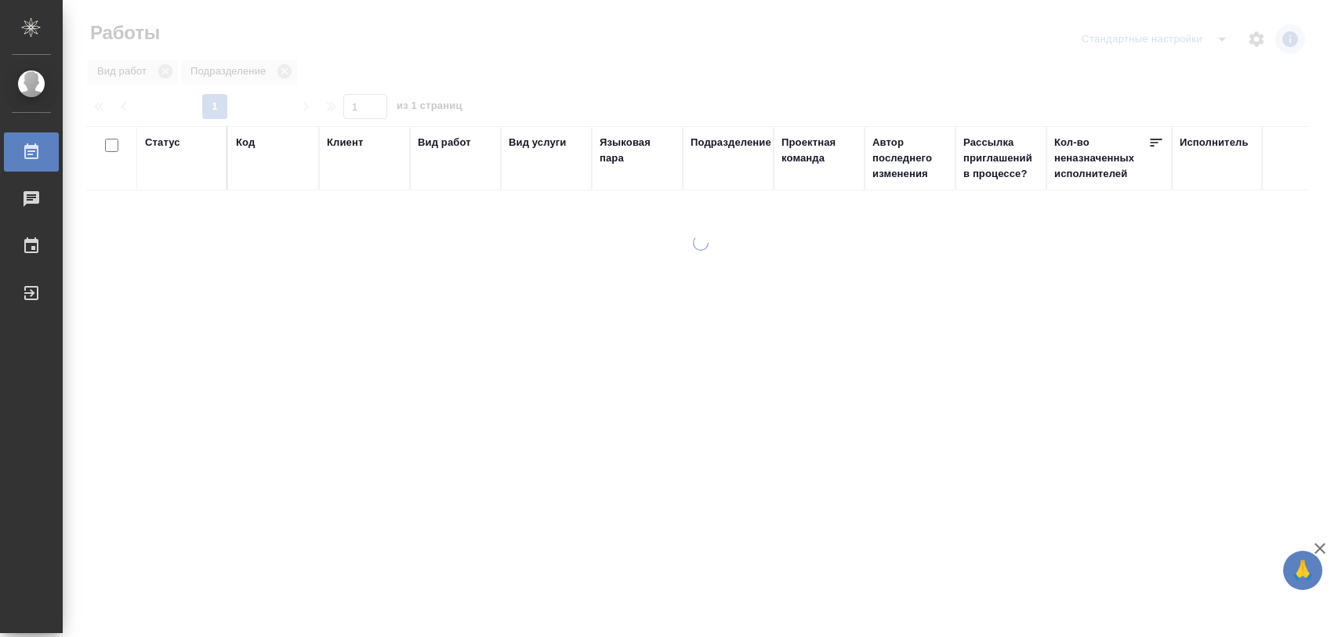 Image resolution: width=1338 pixels, height=637 pixels. Describe the element at coordinates (1101, 158) in the screenshot. I see `div: Кол-во неназначенных исполнителей` at that location.